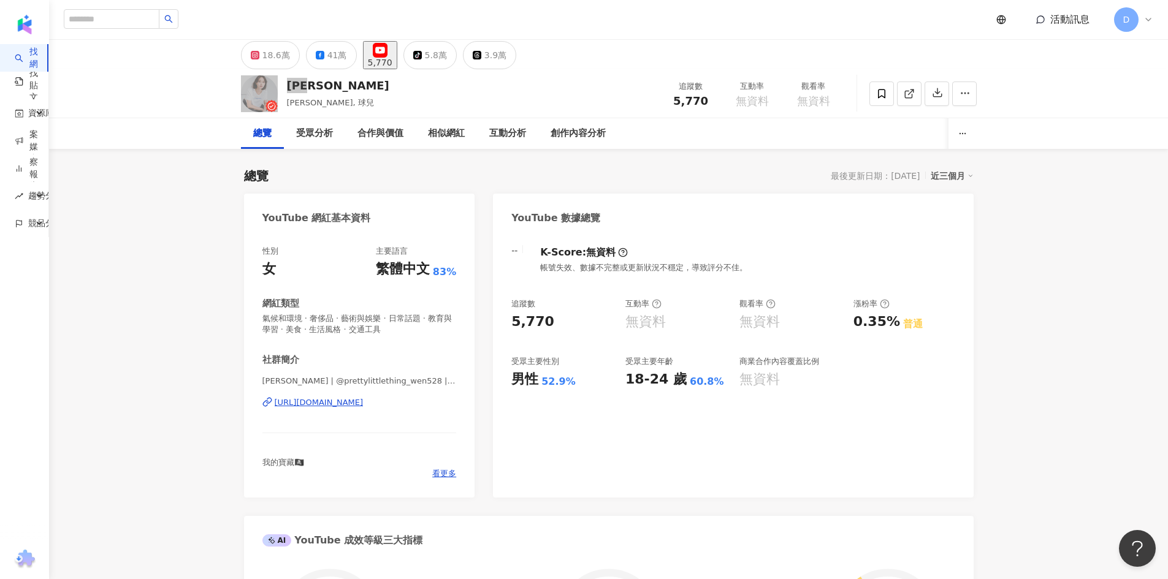 This screenshot has height=579, width=1168. Describe the element at coordinates (331, 55) in the screenshot. I see `button: 41萬` at that location.